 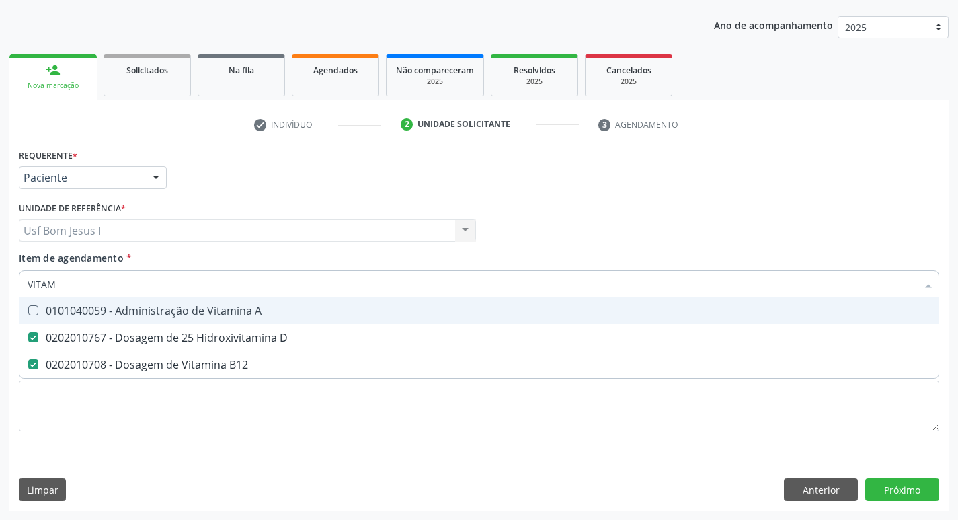 What do you see at coordinates (407, 124) in the screenshot?
I see `div: 2` at bounding box center [407, 124].